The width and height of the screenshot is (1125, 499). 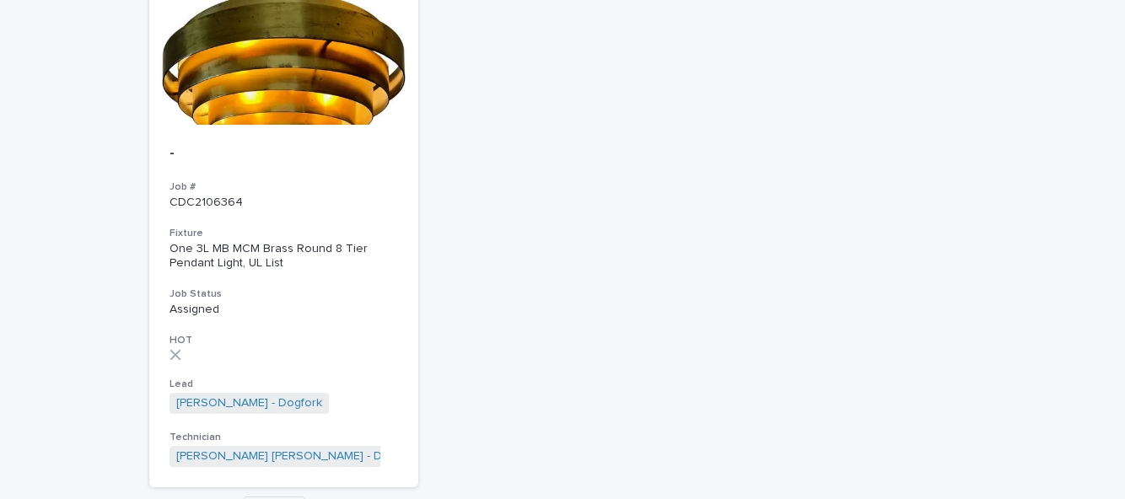 What do you see at coordinates (283, 187) in the screenshot?
I see `h3: Job #` at bounding box center [283, 187].